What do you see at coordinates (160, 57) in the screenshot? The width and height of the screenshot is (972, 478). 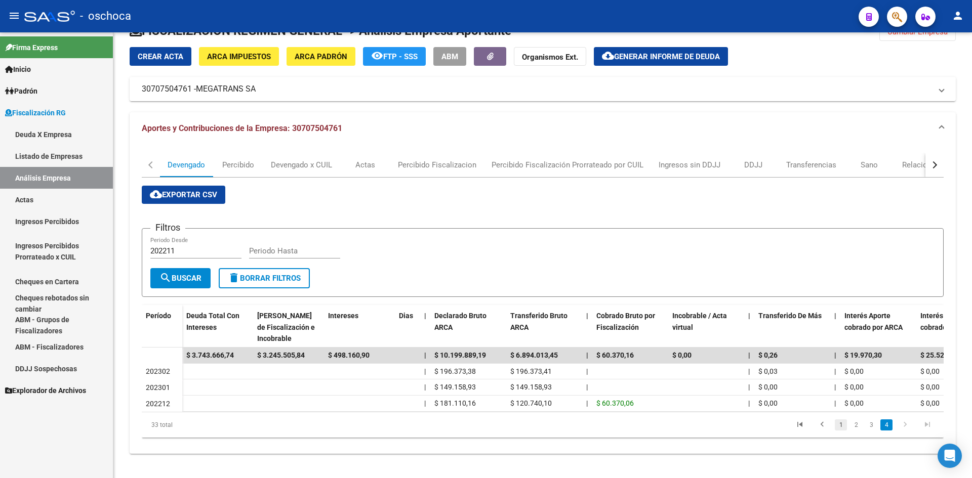 I see `span: Crear Acta` at bounding box center [160, 57].